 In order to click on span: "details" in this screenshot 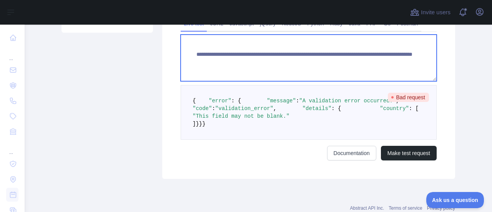, I will do `click(317, 108)`.